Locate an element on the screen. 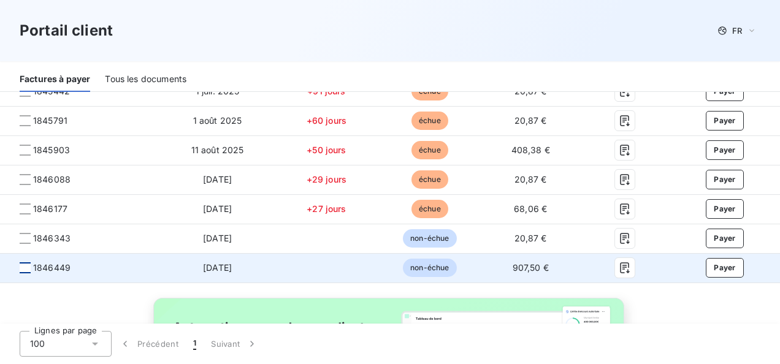 This screenshot has width=780, height=364. span: 1 août 2025 is located at coordinates (218, 120).